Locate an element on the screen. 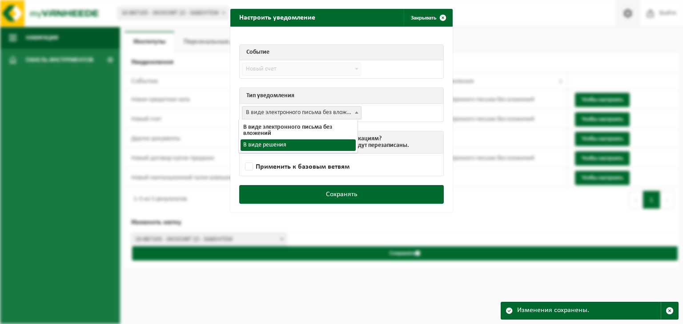 This screenshot has width=683, height=324. font: Применить к базовым ветвям is located at coordinates (302, 167).